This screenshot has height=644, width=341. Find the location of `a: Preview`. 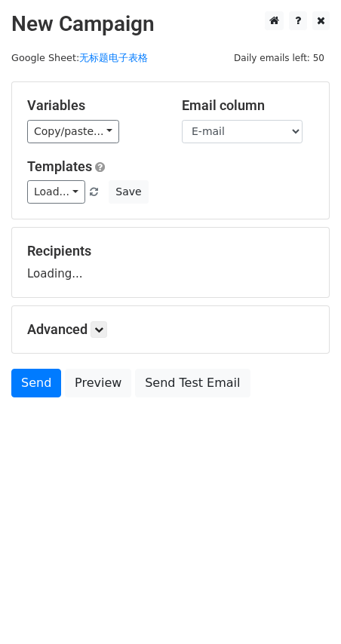

a: Preview is located at coordinates (98, 383).